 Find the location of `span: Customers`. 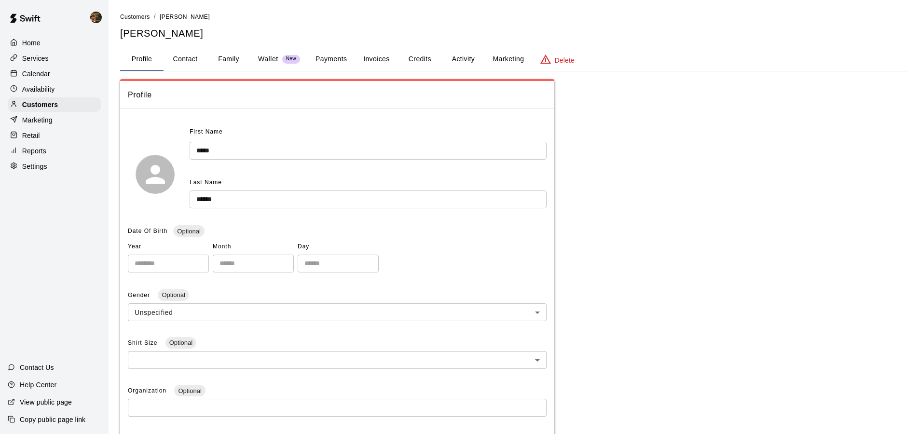

span: Customers is located at coordinates (135, 17).